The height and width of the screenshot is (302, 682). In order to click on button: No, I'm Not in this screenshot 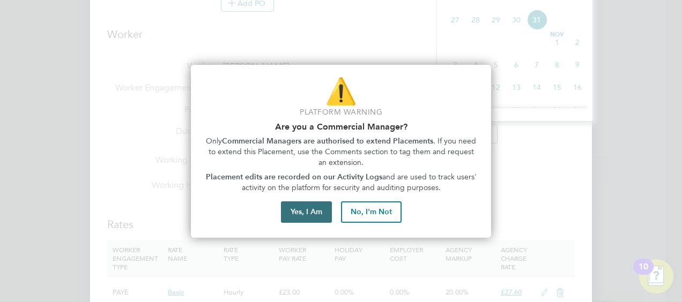, I will do `click(371, 212)`.